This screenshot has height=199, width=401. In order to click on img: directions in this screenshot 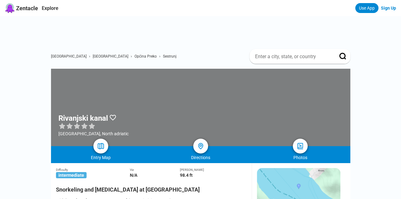, I will do `click(200, 146)`.